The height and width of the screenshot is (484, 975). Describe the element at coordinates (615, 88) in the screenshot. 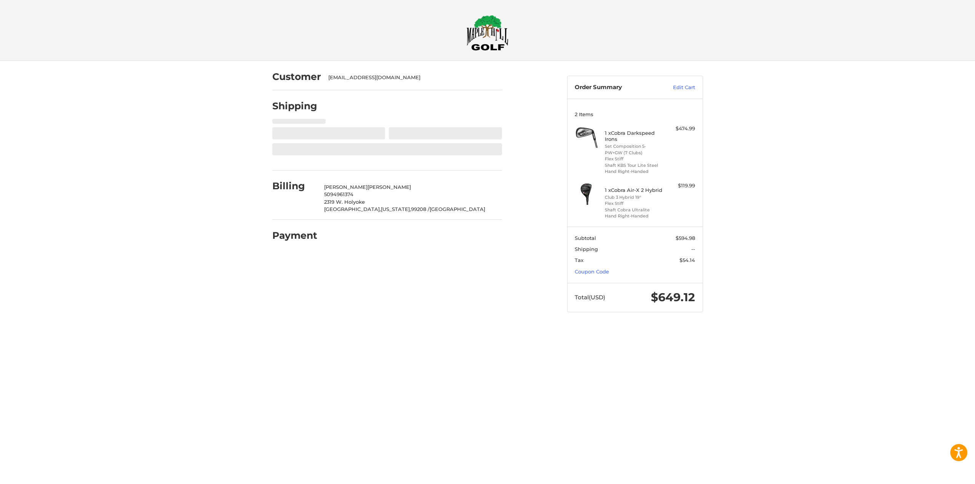

I see `h3: Order Summary` at that location.